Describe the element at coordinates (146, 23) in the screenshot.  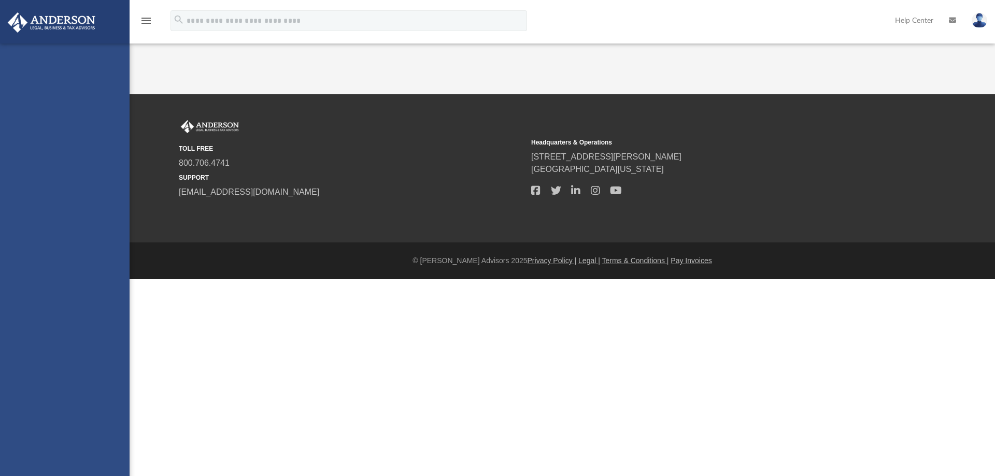
I see `a: menu` at that location.